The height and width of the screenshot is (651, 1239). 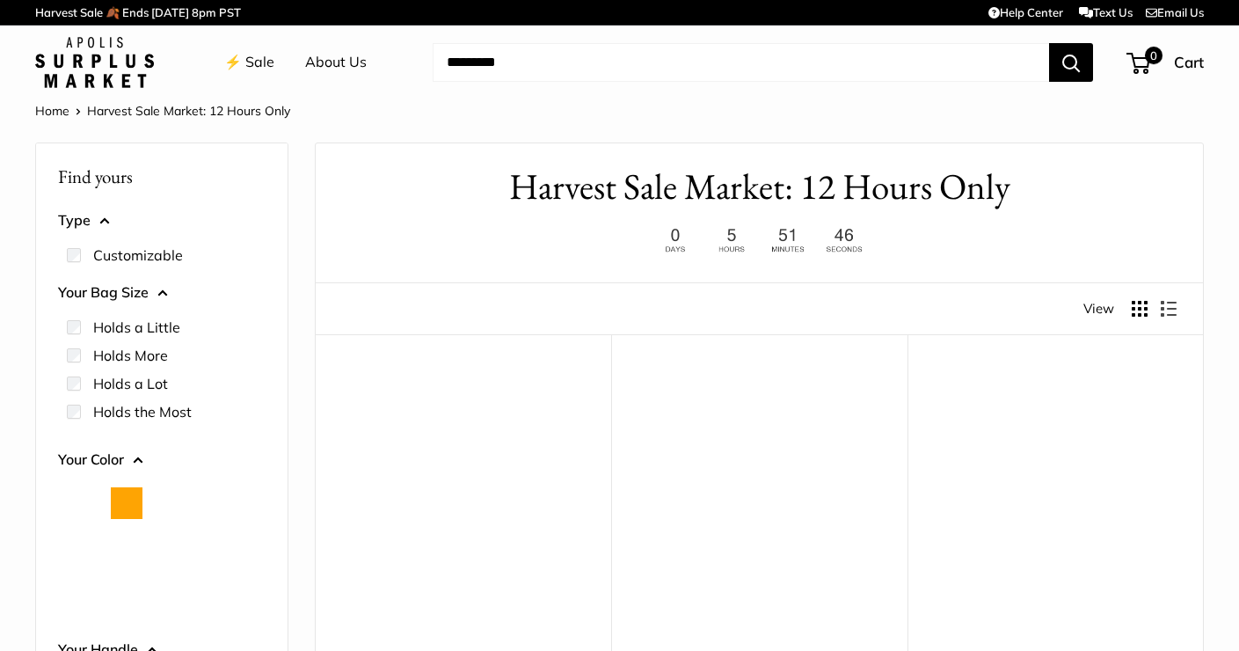 I want to click on a: Text Us, so click(x=1106, y=12).